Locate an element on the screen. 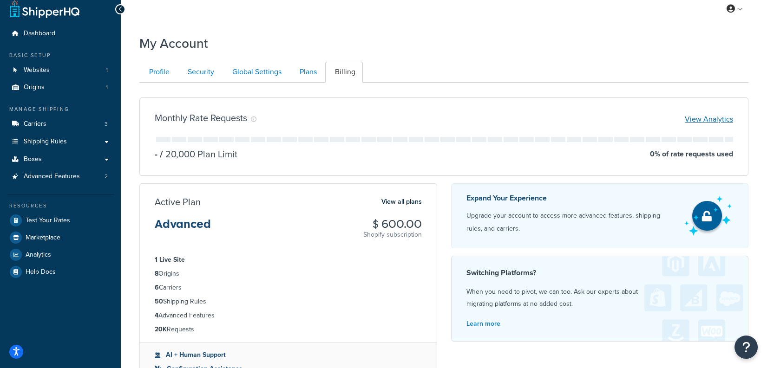  h3: Advanced is located at coordinates (183, 228).